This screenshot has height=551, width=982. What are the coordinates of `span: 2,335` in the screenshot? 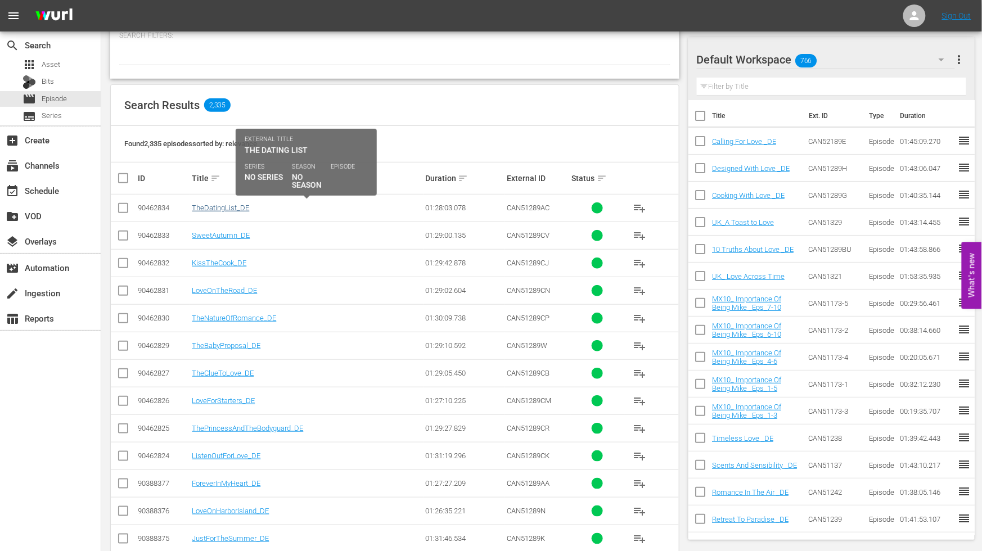 It's located at (217, 105).